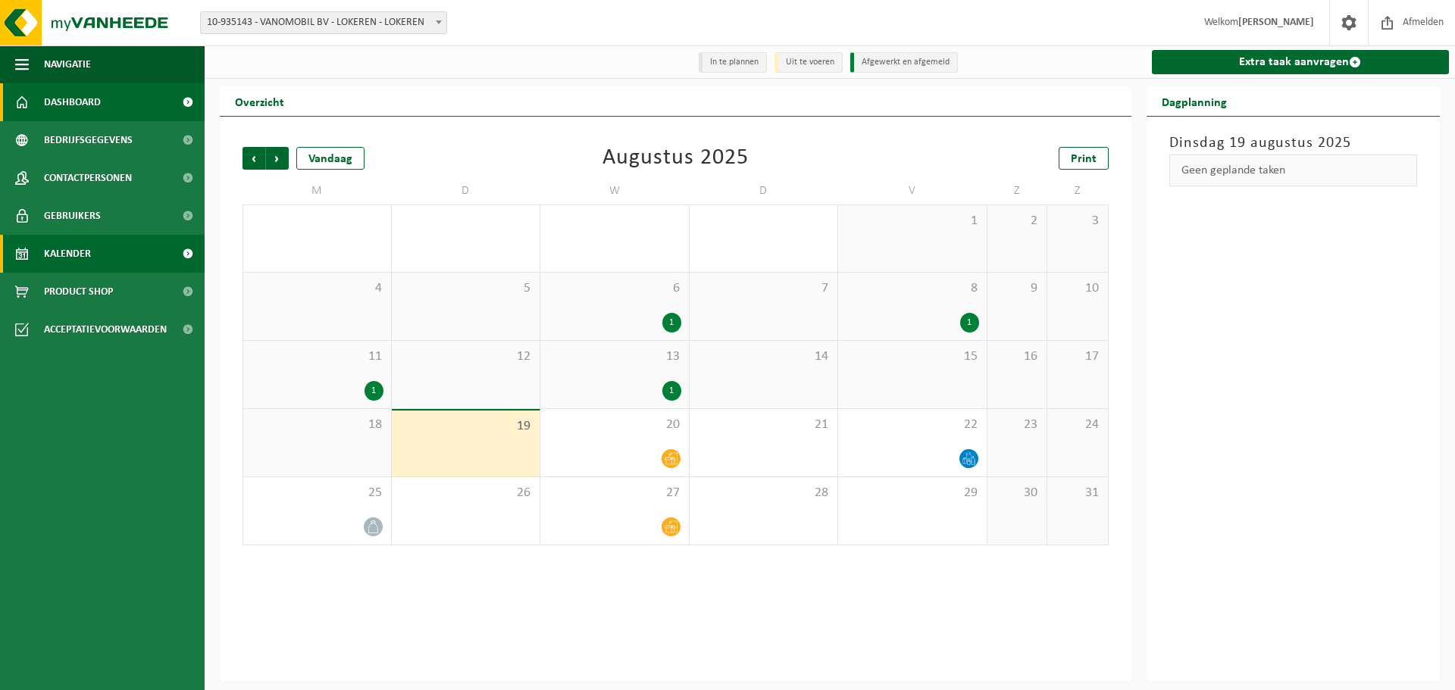 The image size is (1455, 690). What do you see at coordinates (809, 62) in the screenshot?
I see `li: Uit te voeren` at bounding box center [809, 62].